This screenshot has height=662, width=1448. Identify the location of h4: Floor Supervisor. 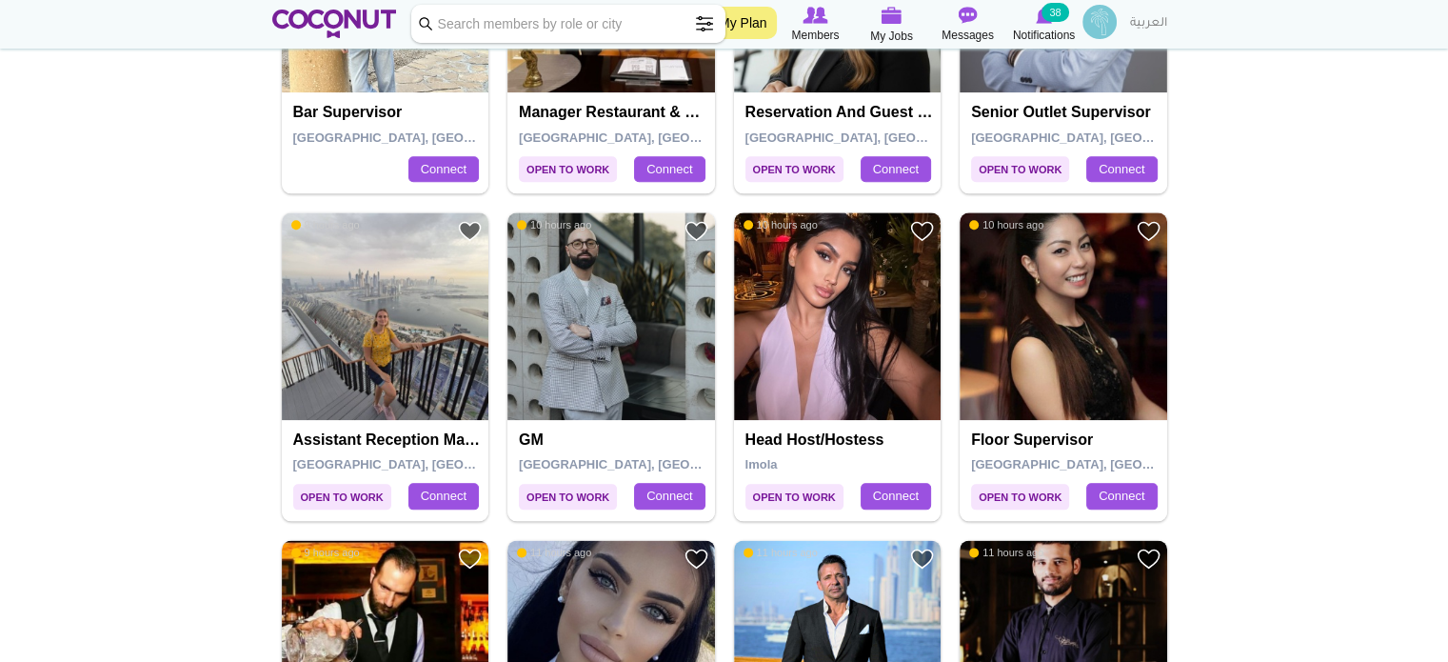
(1065, 440).